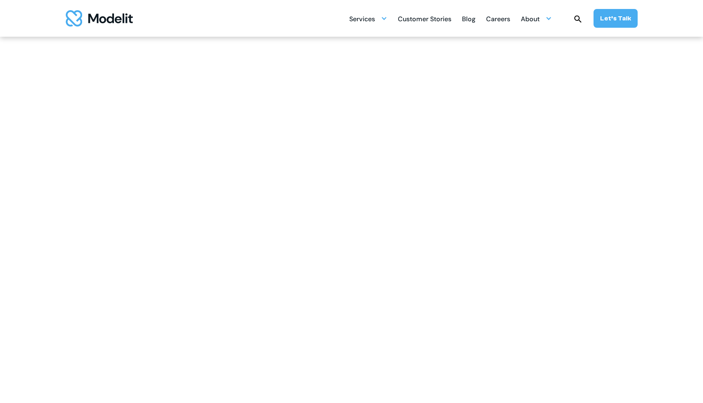 This screenshot has width=703, height=403. I want to click on a: Customer Stories, so click(424, 18).